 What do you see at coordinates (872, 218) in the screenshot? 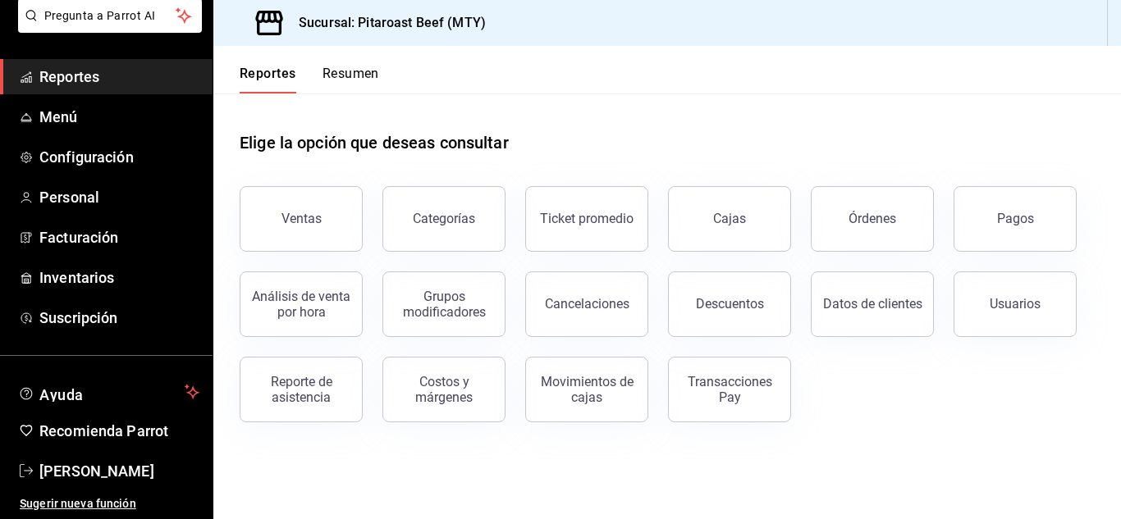
I see `div: Órdenes` at bounding box center [872, 218].